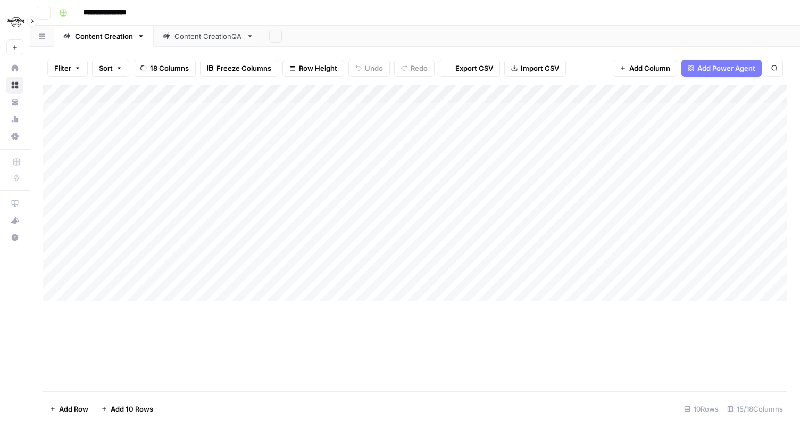 The image size is (800, 426). I want to click on button: Freeze Columns, so click(239, 68).